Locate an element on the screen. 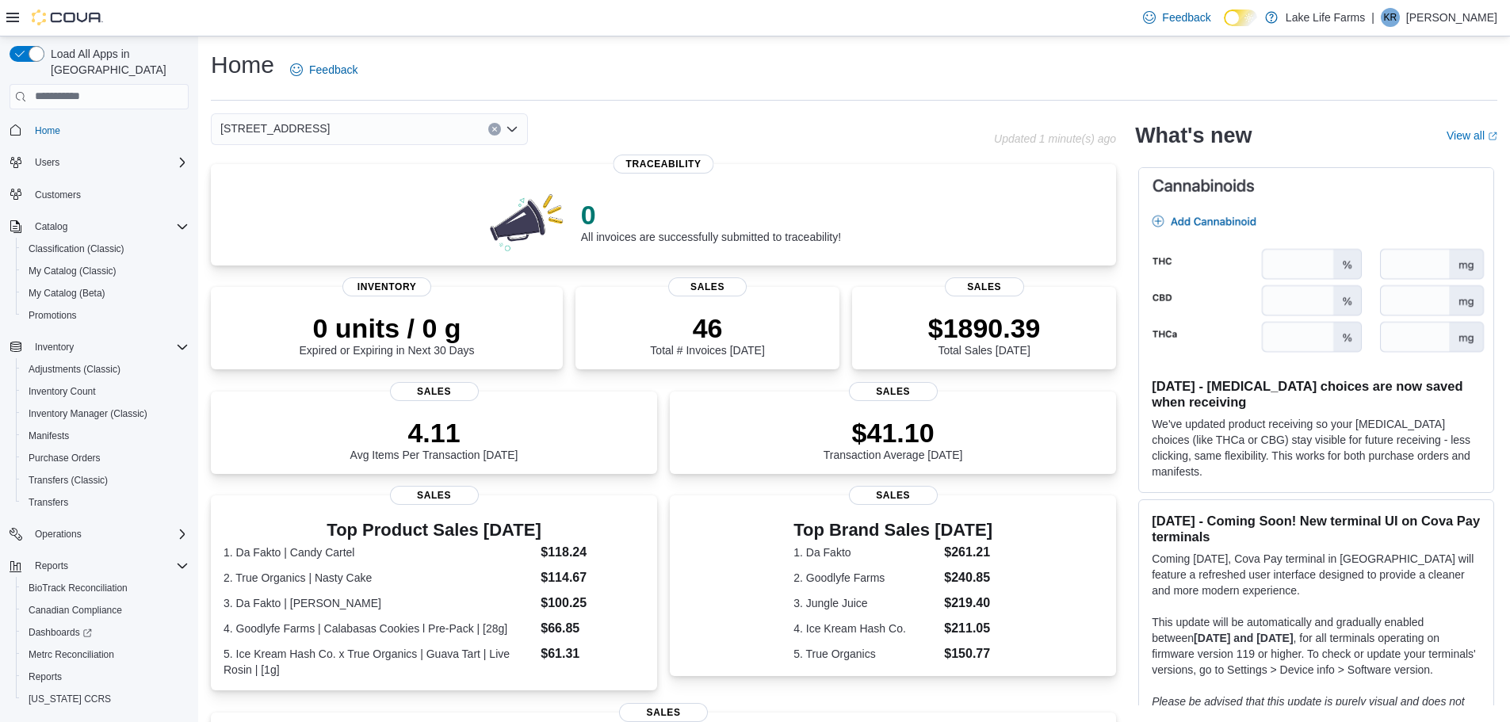  a: My Catalog (Classic) is located at coordinates (72, 271).